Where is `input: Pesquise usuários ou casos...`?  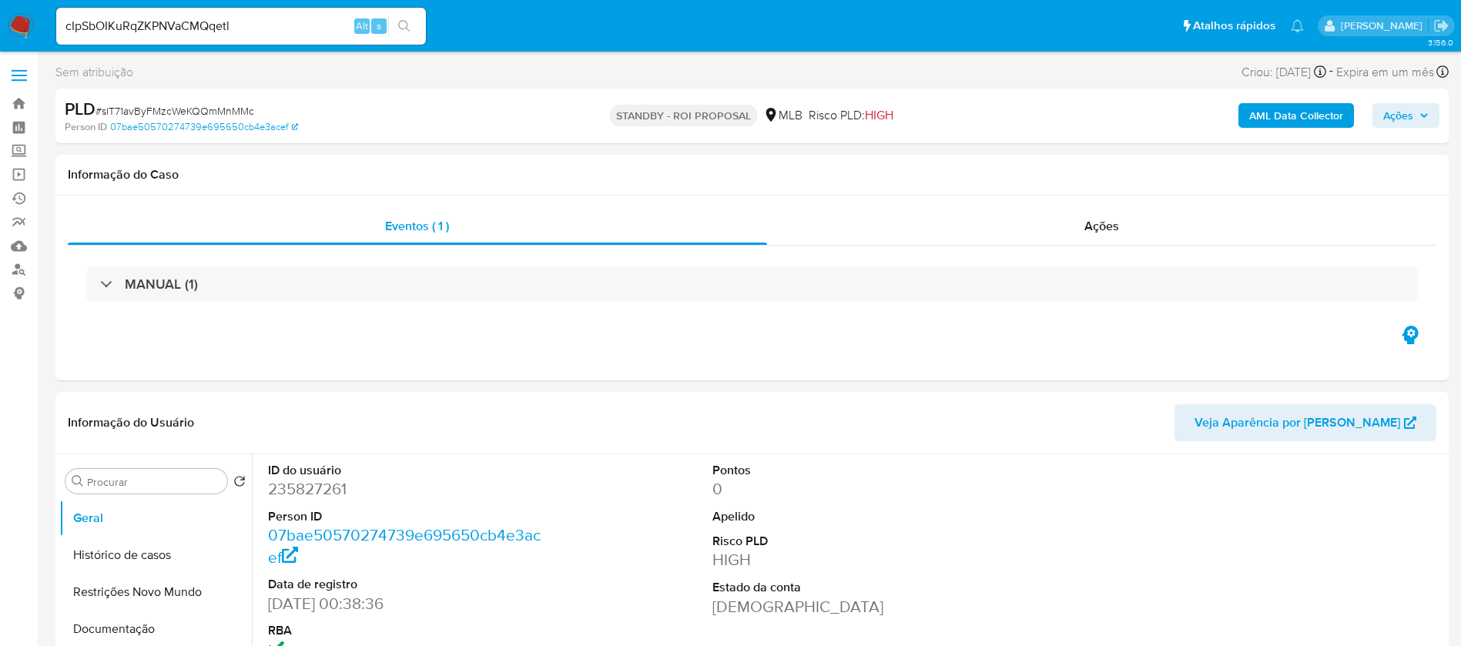
input: Pesquise usuários ou casos... is located at coordinates (241, 26).